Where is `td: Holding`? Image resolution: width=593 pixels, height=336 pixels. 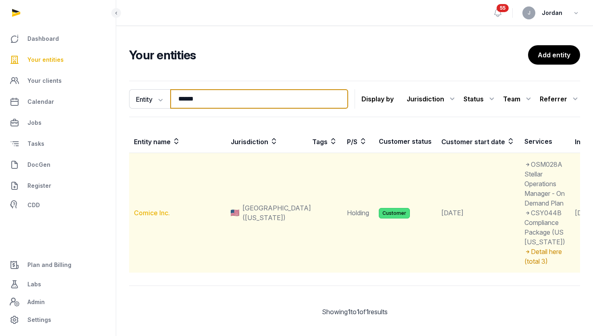 td: Holding is located at coordinates (358, 213).